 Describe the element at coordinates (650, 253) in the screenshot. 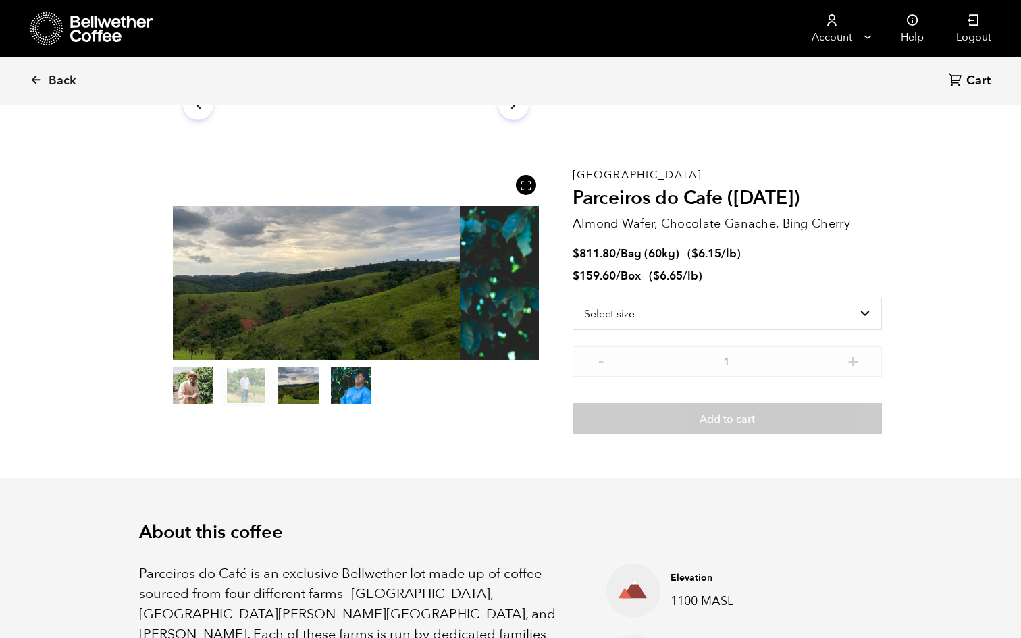

I see `span: Bag (60kg)` at that location.